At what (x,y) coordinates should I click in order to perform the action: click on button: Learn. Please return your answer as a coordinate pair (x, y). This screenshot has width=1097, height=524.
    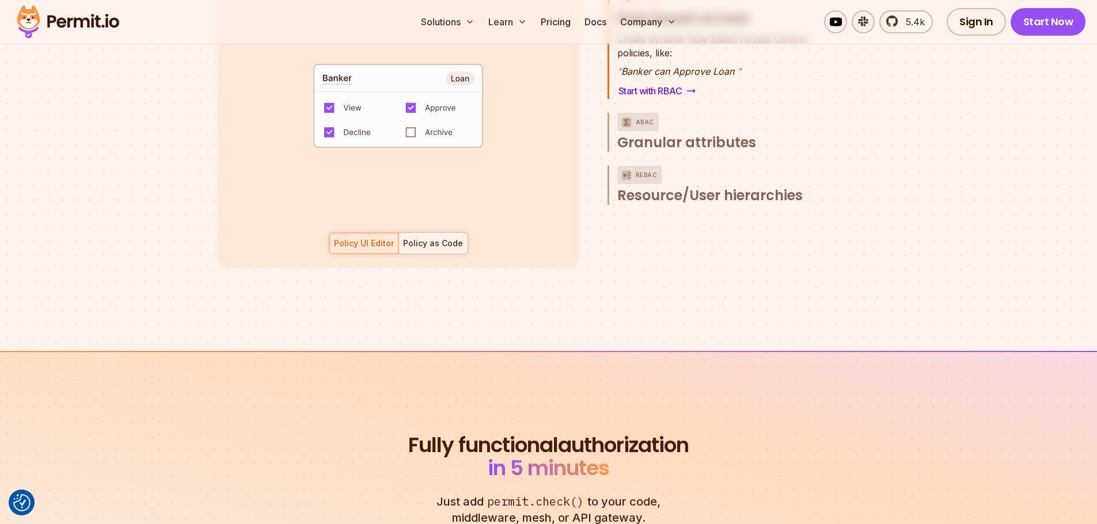
    Looking at the image, I should click on (507, 22).